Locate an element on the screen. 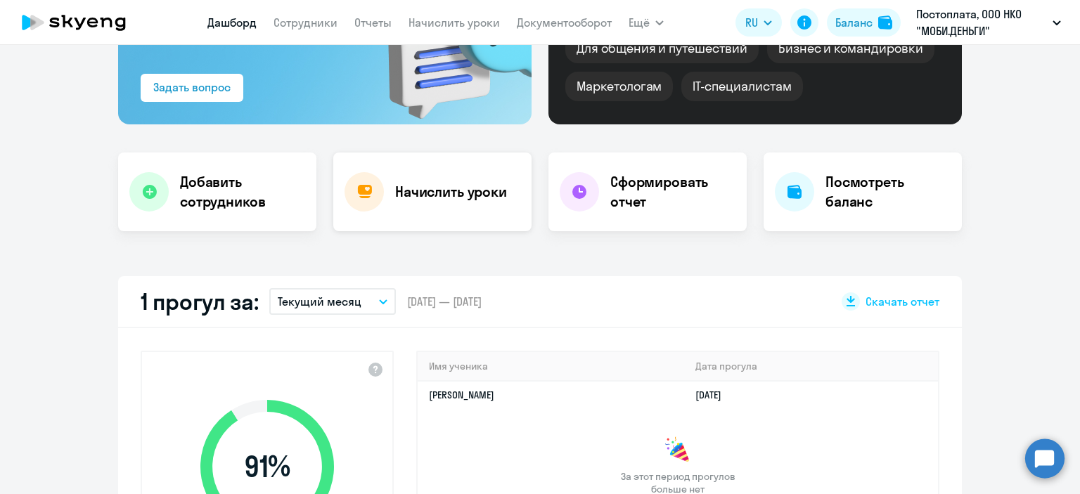 This screenshot has width=1080, height=494. span: RU is located at coordinates (752, 22).